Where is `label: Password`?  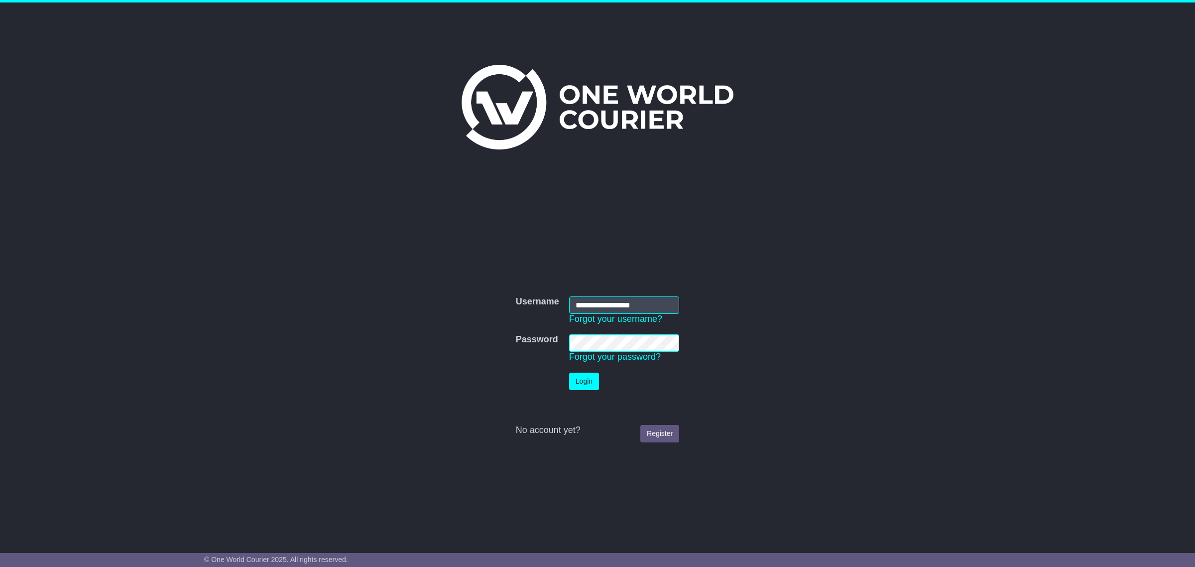
label: Password is located at coordinates (537, 340).